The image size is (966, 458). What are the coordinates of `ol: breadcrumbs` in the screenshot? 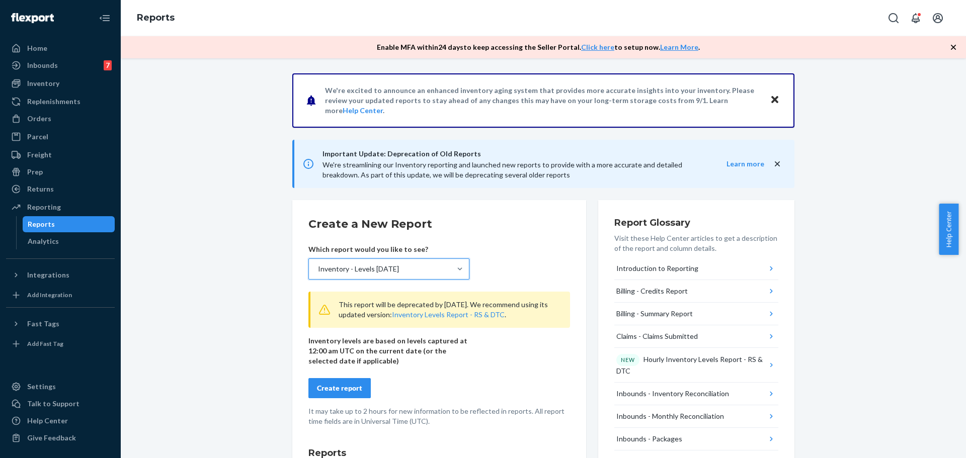 It's located at (155, 18).